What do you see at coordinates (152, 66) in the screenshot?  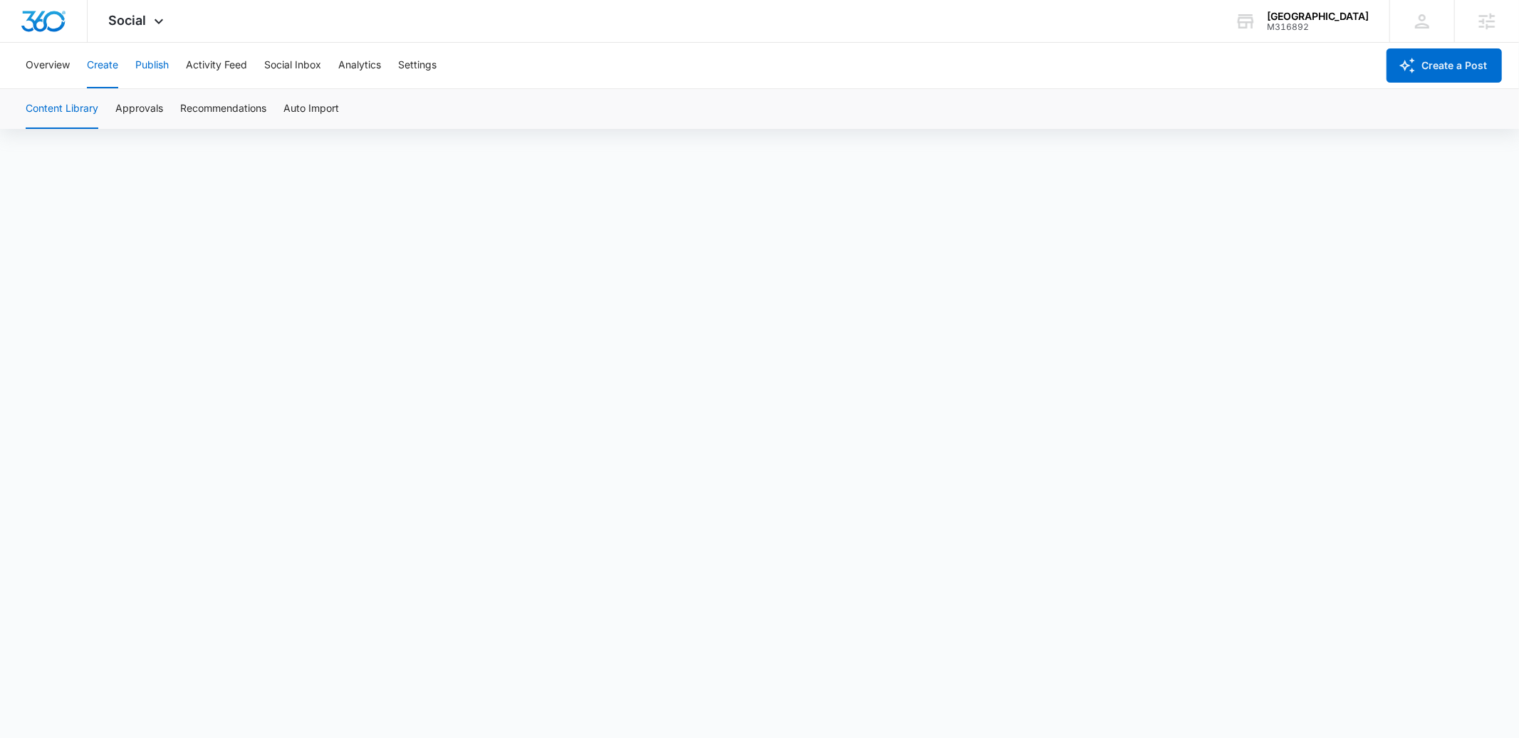 I see `button: Publish` at bounding box center [152, 66].